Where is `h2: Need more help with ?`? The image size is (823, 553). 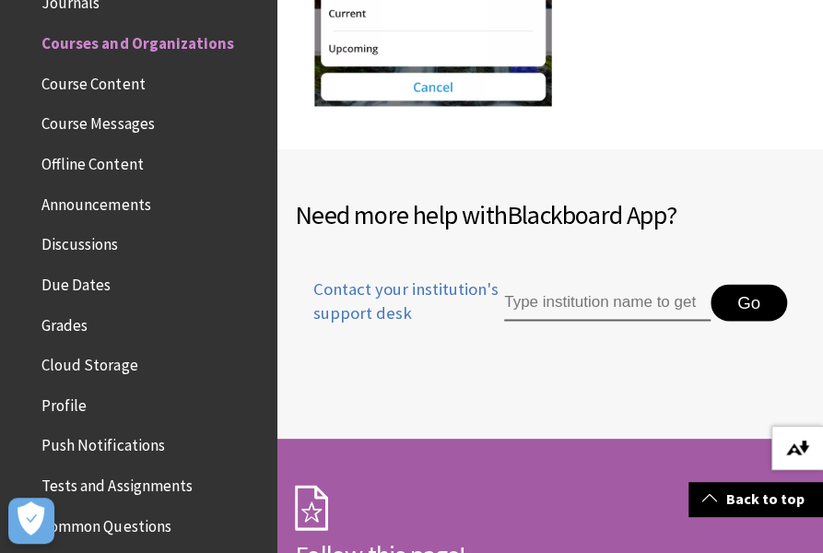
h2: Need more help with ? is located at coordinates (549, 214).